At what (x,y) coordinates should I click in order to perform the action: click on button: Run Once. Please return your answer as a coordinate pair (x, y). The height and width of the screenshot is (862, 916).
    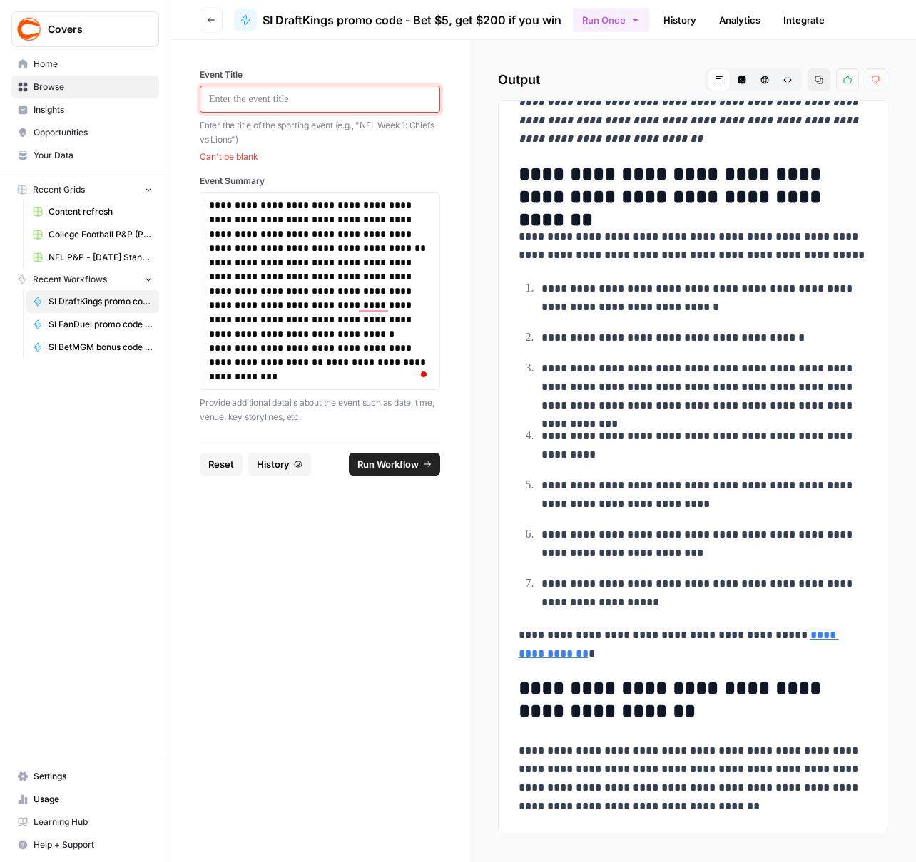
    Looking at the image, I should click on (611, 20).